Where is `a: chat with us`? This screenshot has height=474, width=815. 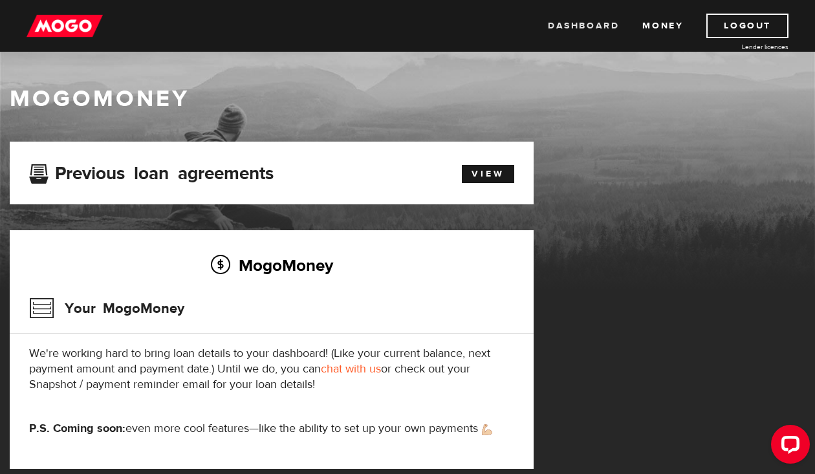
a: chat with us is located at coordinates (351, 369).